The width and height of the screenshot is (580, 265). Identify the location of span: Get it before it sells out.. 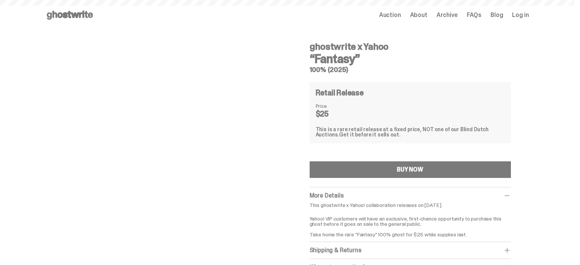
(370, 135).